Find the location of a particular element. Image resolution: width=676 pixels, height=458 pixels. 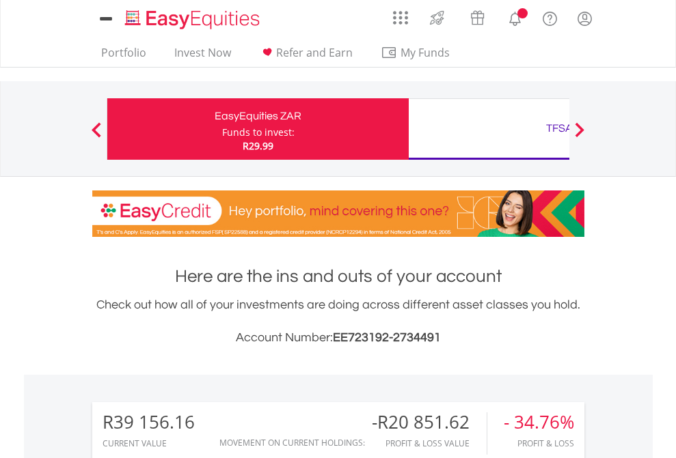

div: Funds to invest: is located at coordinates (258, 133).